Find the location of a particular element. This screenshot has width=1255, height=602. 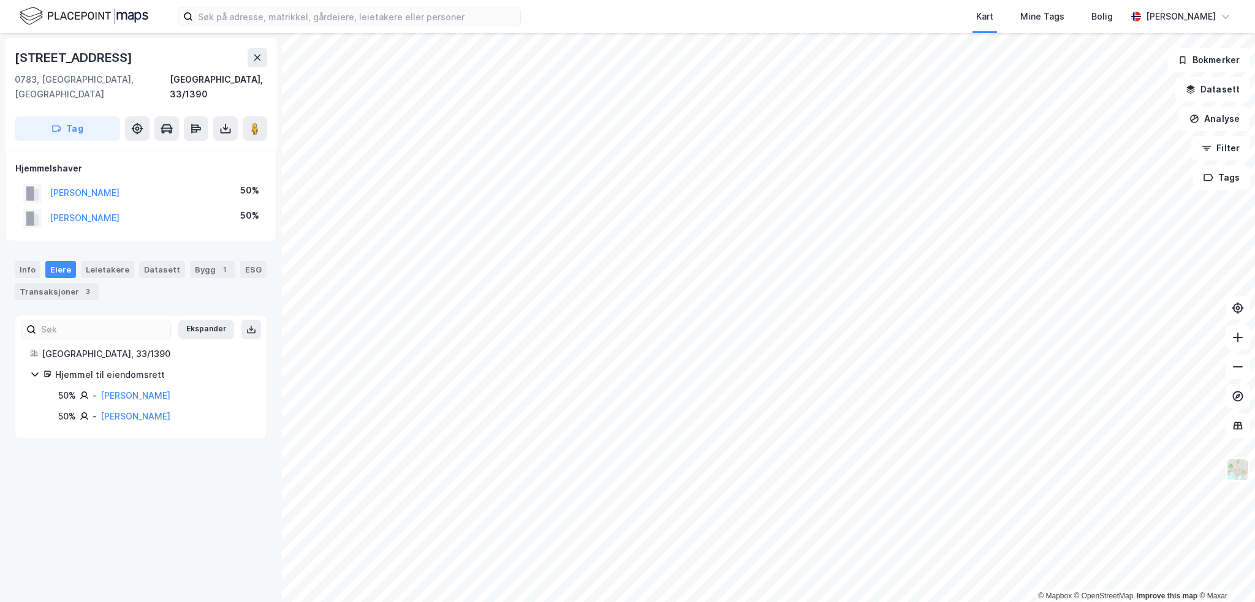

div: Eiere is located at coordinates (61, 270).